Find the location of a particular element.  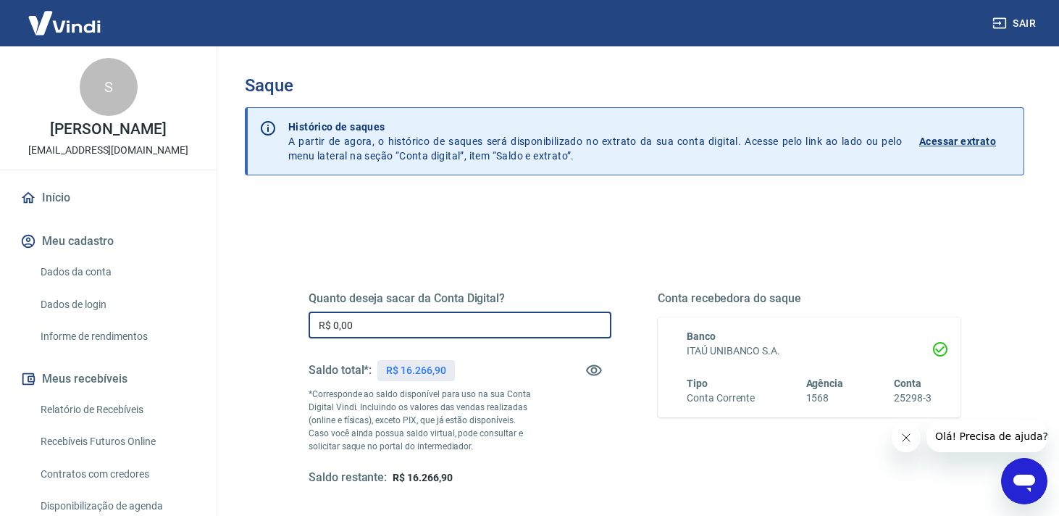

h5: Quanto deseja sacar da Conta Digital? is located at coordinates (460, 298).